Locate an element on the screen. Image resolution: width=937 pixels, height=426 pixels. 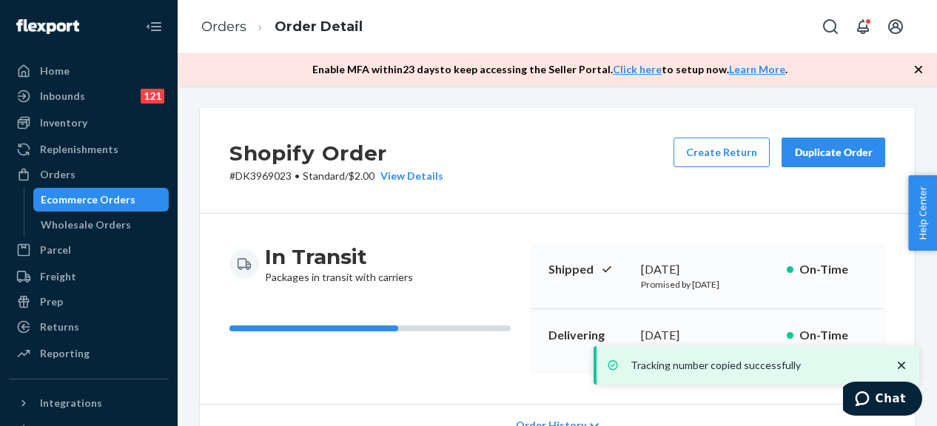
div: Reporting is located at coordinates (64, 354).